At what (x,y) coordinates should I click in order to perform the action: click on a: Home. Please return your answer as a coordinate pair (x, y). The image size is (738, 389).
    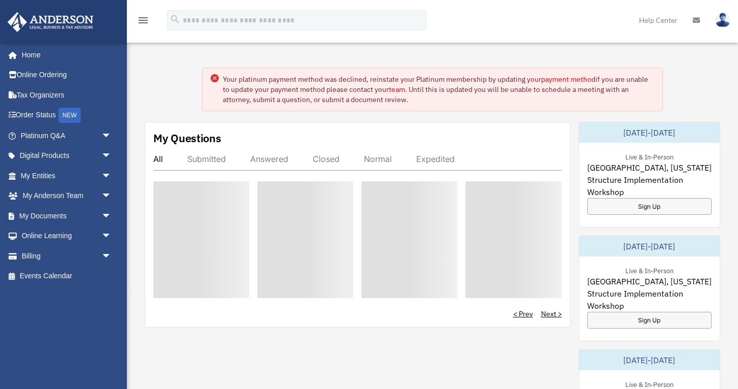
    Looking at the image, I should click on (64, 55).